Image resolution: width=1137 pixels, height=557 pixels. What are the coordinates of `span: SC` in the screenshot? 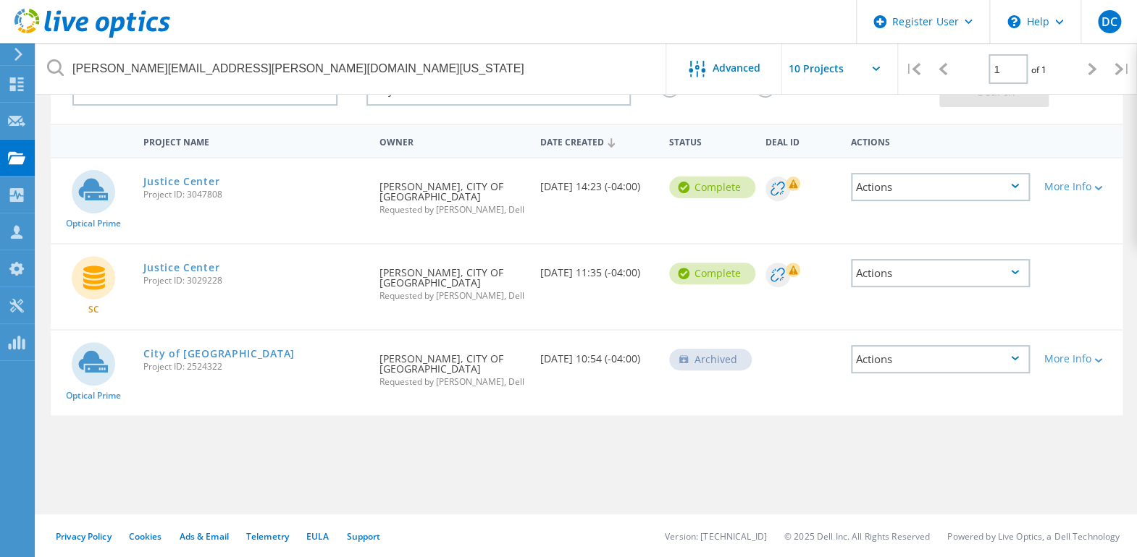 It's located at (93, 310).